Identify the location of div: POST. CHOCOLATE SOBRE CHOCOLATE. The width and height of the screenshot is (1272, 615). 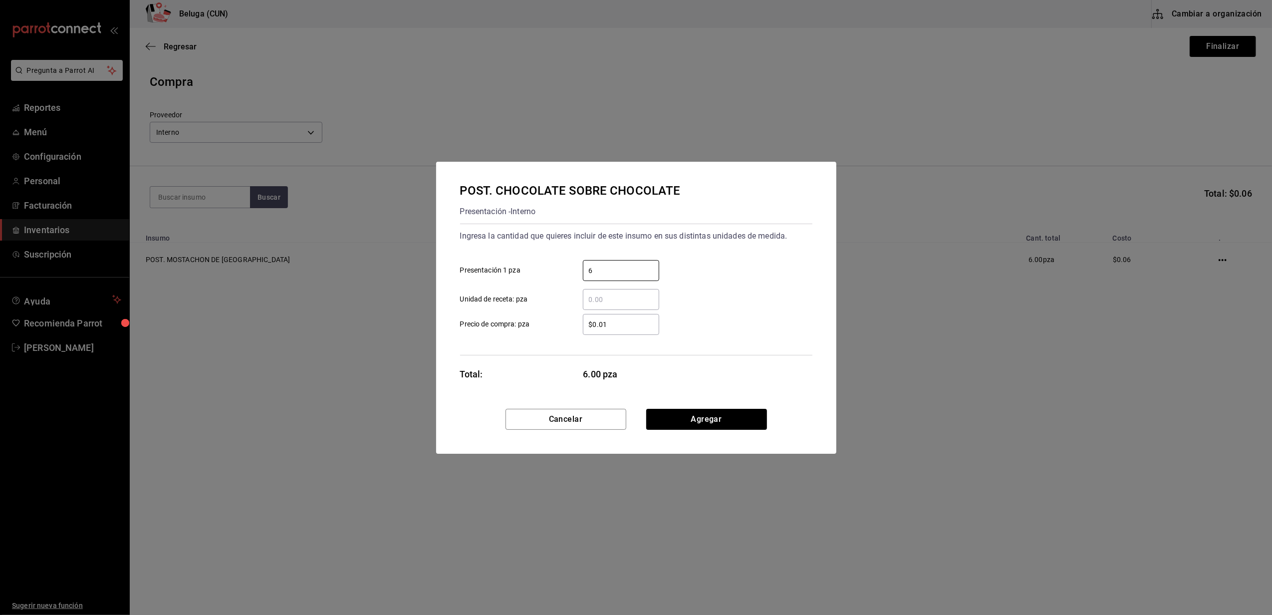
(570, 191).